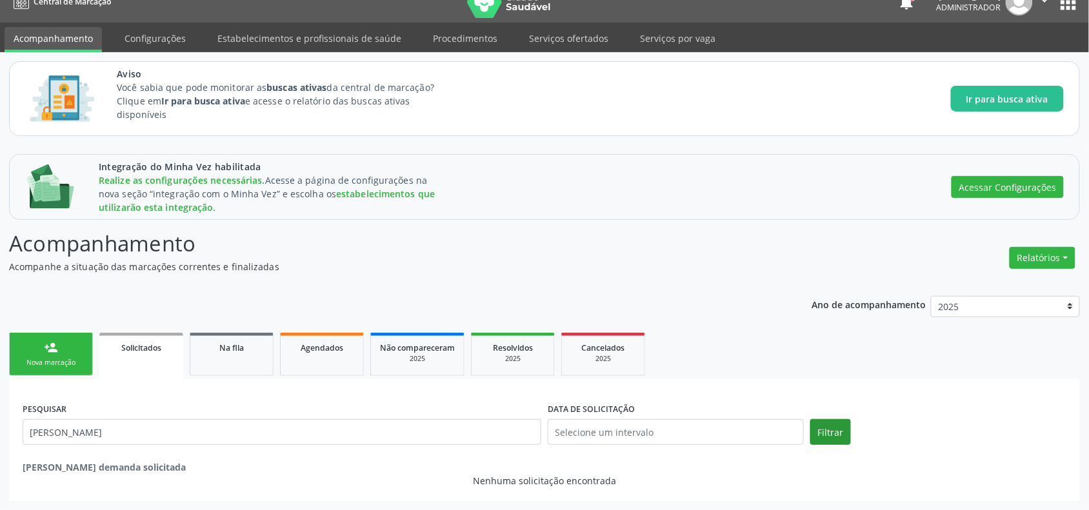 The width and height of the screenshot is (1089, 510). What do you see at coordinates (418, 348) in the screenshot?
I see `span: Não compareceram` at bounding box center [418, 348].